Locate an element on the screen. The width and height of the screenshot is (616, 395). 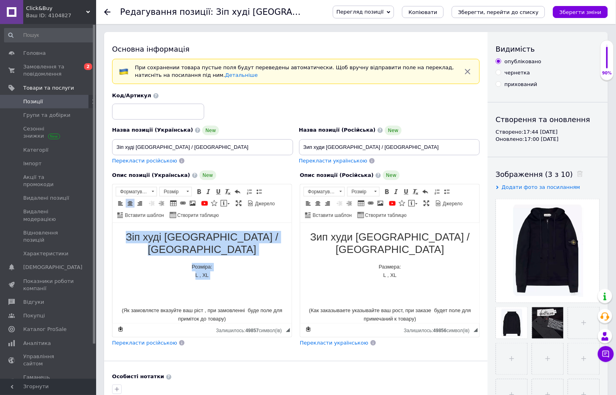
i: Зберегти зміни is located at coordinates (580, 12).